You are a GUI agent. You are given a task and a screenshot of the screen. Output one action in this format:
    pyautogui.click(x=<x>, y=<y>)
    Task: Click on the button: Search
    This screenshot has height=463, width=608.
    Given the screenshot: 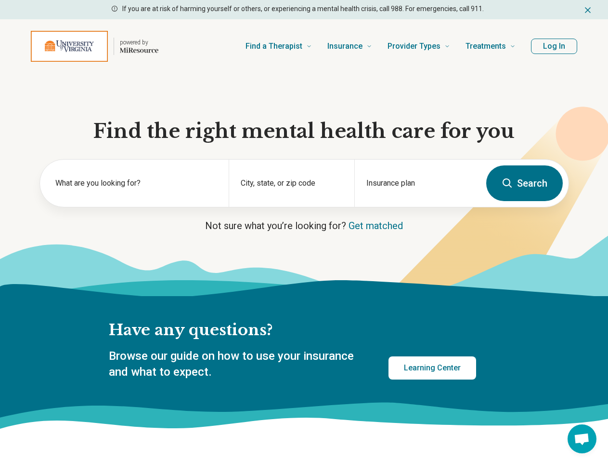 What is the action you would take?
    pyautogui.click(x=525, y=183)
    